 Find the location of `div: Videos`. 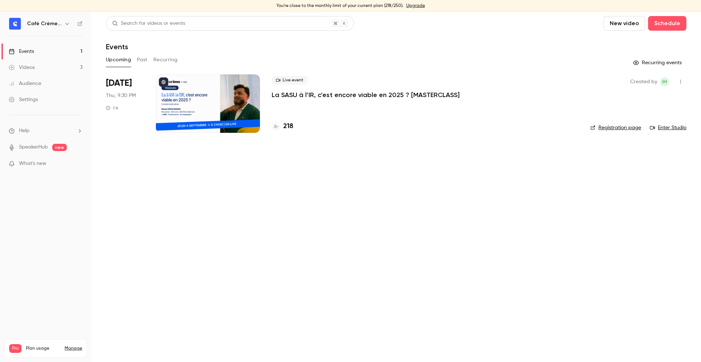

div: Videos is located at coordinates (22, 68).